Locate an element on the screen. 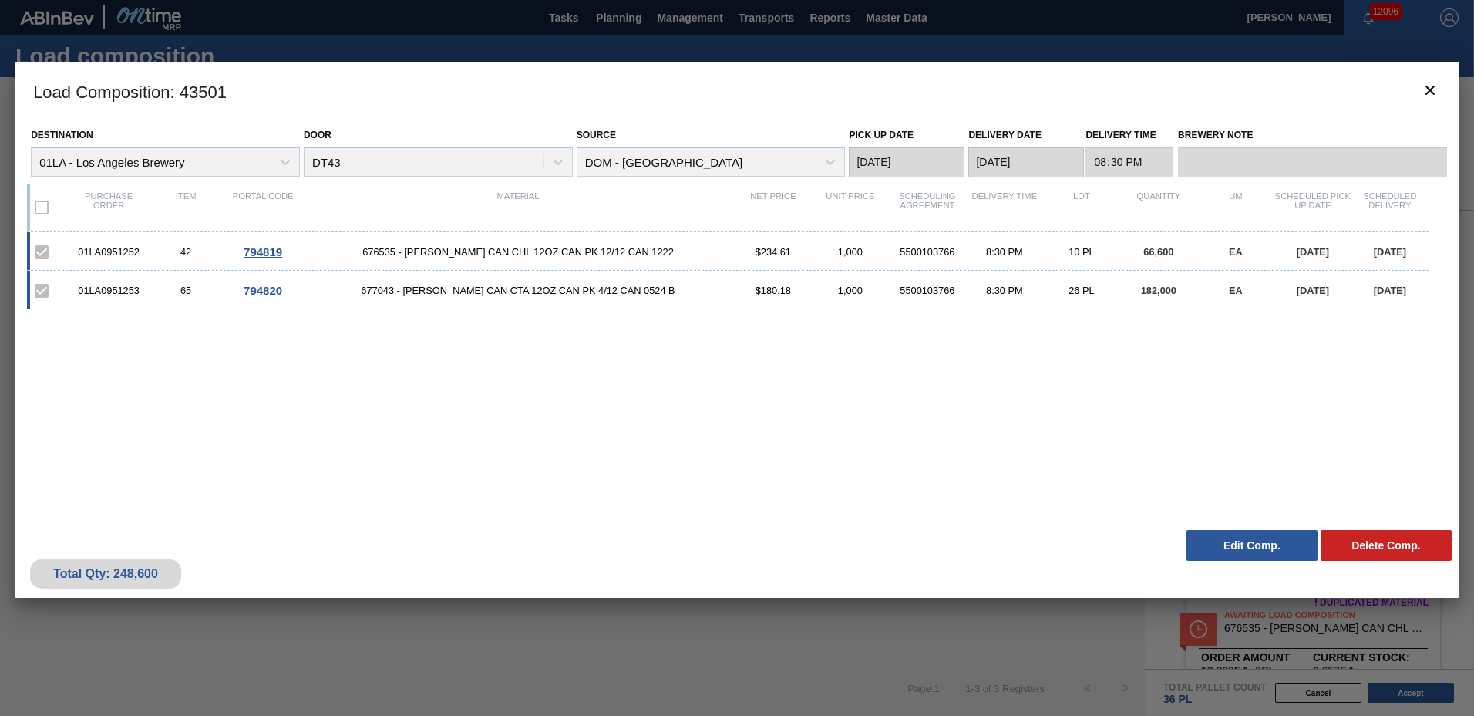 The height and width of the screenshot is (716, 1474). h3: Load Composition : 43501 is located at coordinates (737, 91).